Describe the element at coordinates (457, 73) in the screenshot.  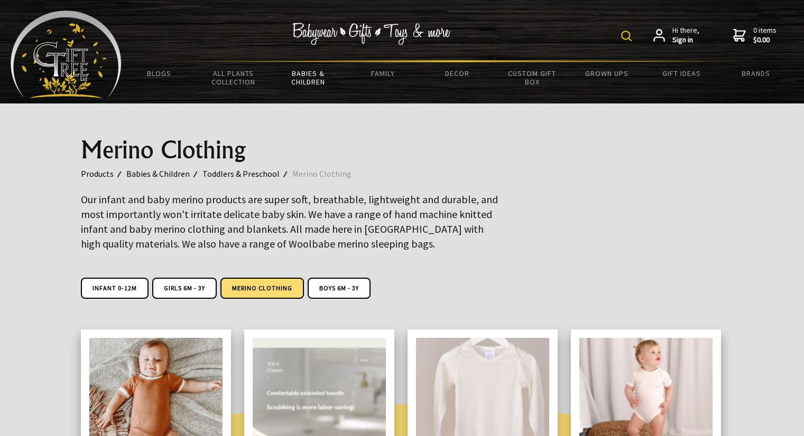
I see `a: Decor` at that location.